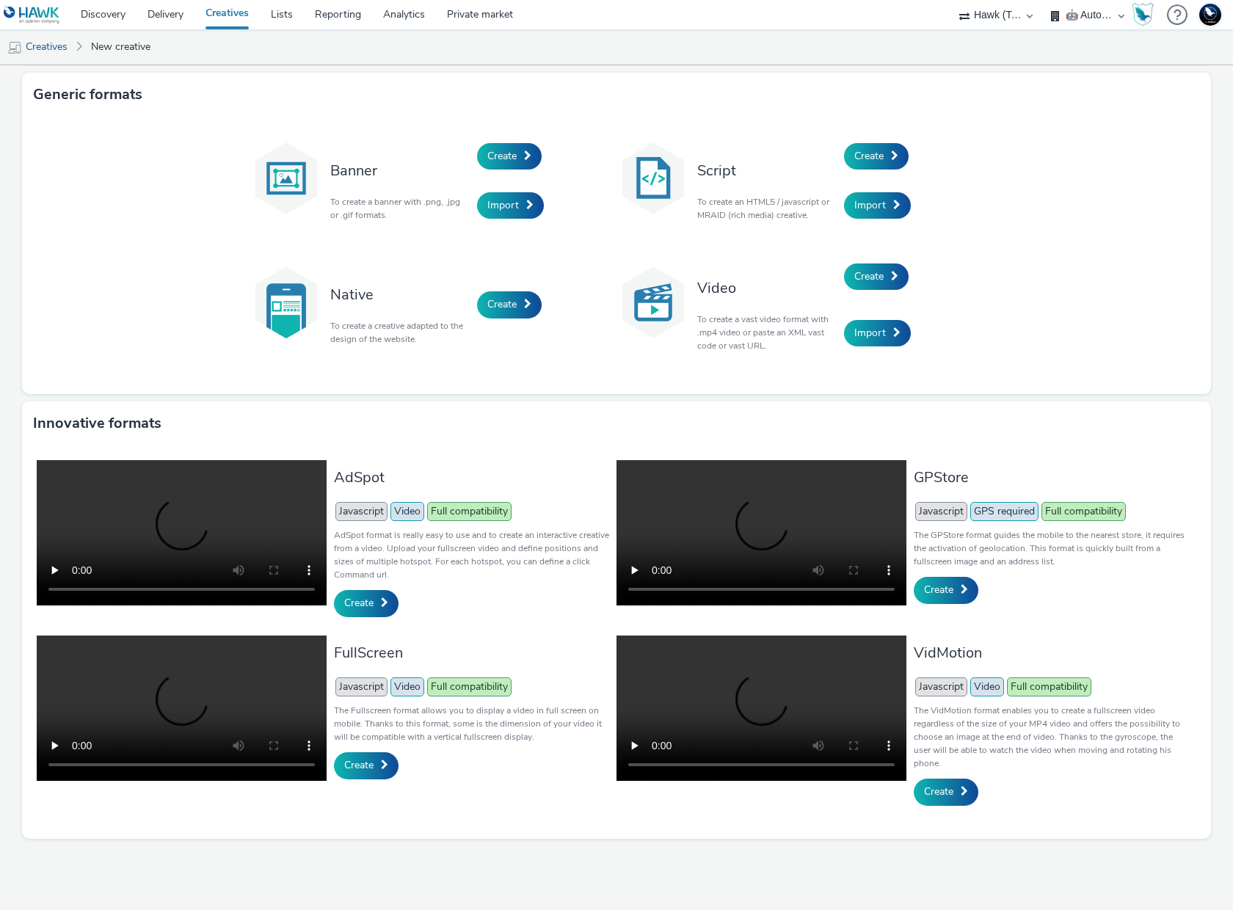 The width and height of the screenshot is (1233, 910). What do you see at coordinates (471, 652) in the screenshot?
I see `h3: FullScreen` at bounding box center [471, 652].